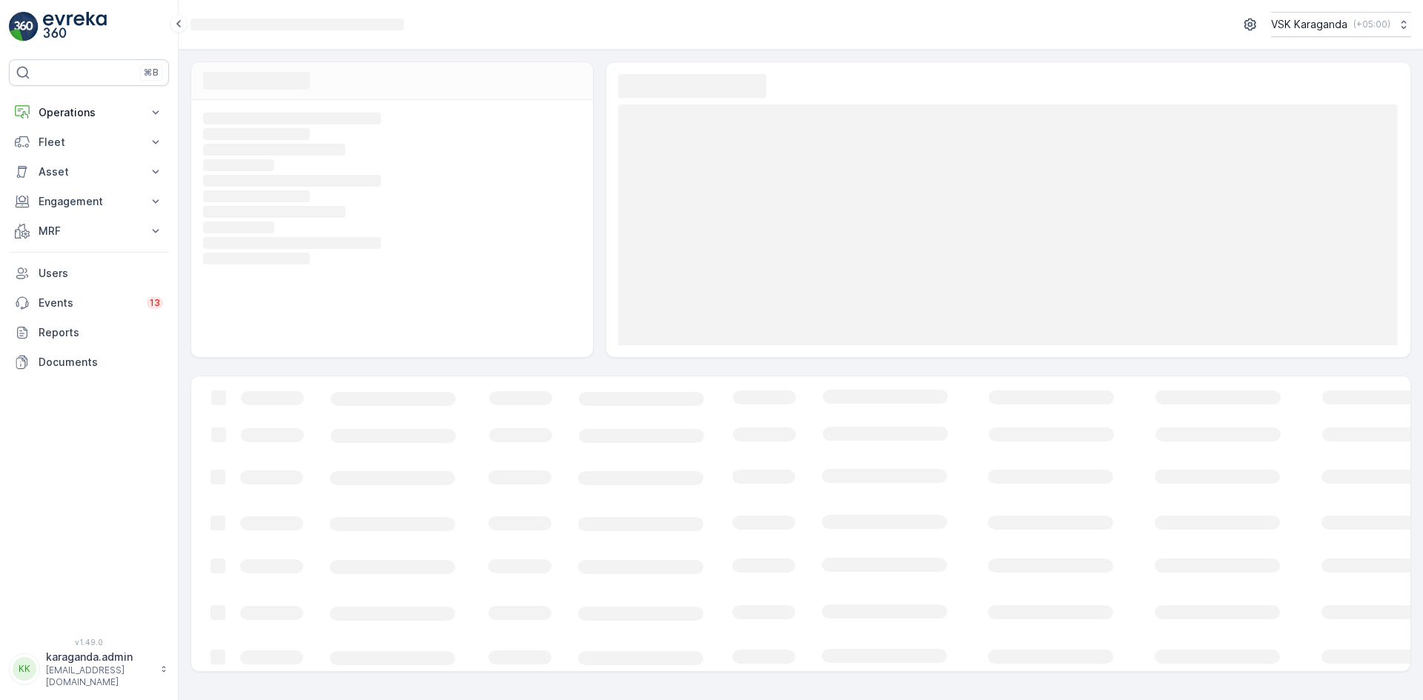  Describe the element at coordinates (24, 669) in the screenshot. I see `div: KK` at that location.